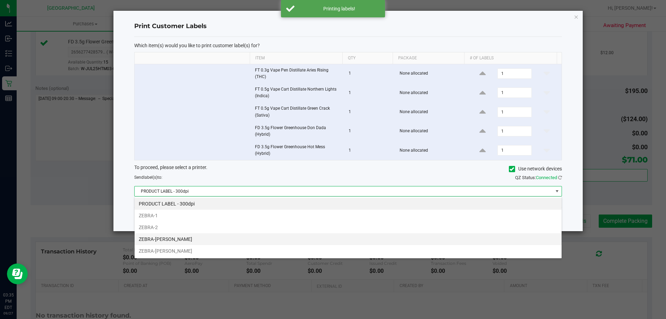  Describe the element at coordinates (368, 58) in the screenshot. I see `th: Qty` at that location.